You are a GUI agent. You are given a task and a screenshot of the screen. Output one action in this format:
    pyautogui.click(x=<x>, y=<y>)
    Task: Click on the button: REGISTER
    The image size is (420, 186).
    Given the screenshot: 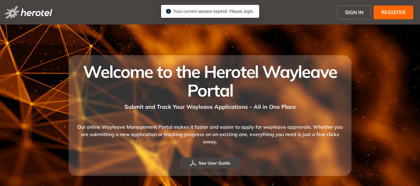 What is the action you would take?
    pyautogui.click(x=393, y=12)
    